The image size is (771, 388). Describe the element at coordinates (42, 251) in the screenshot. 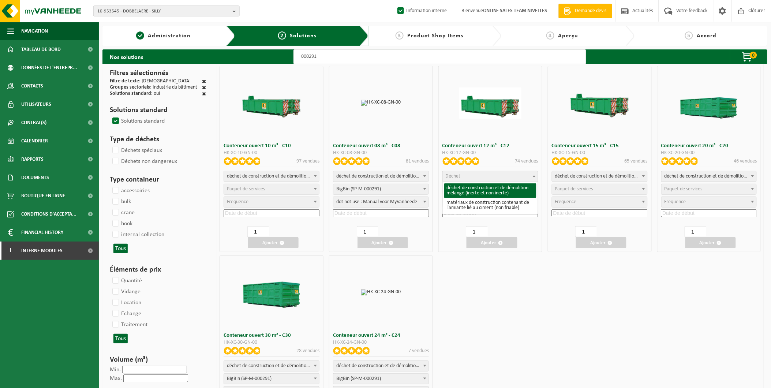

I see `span: Interne modules` at that location.